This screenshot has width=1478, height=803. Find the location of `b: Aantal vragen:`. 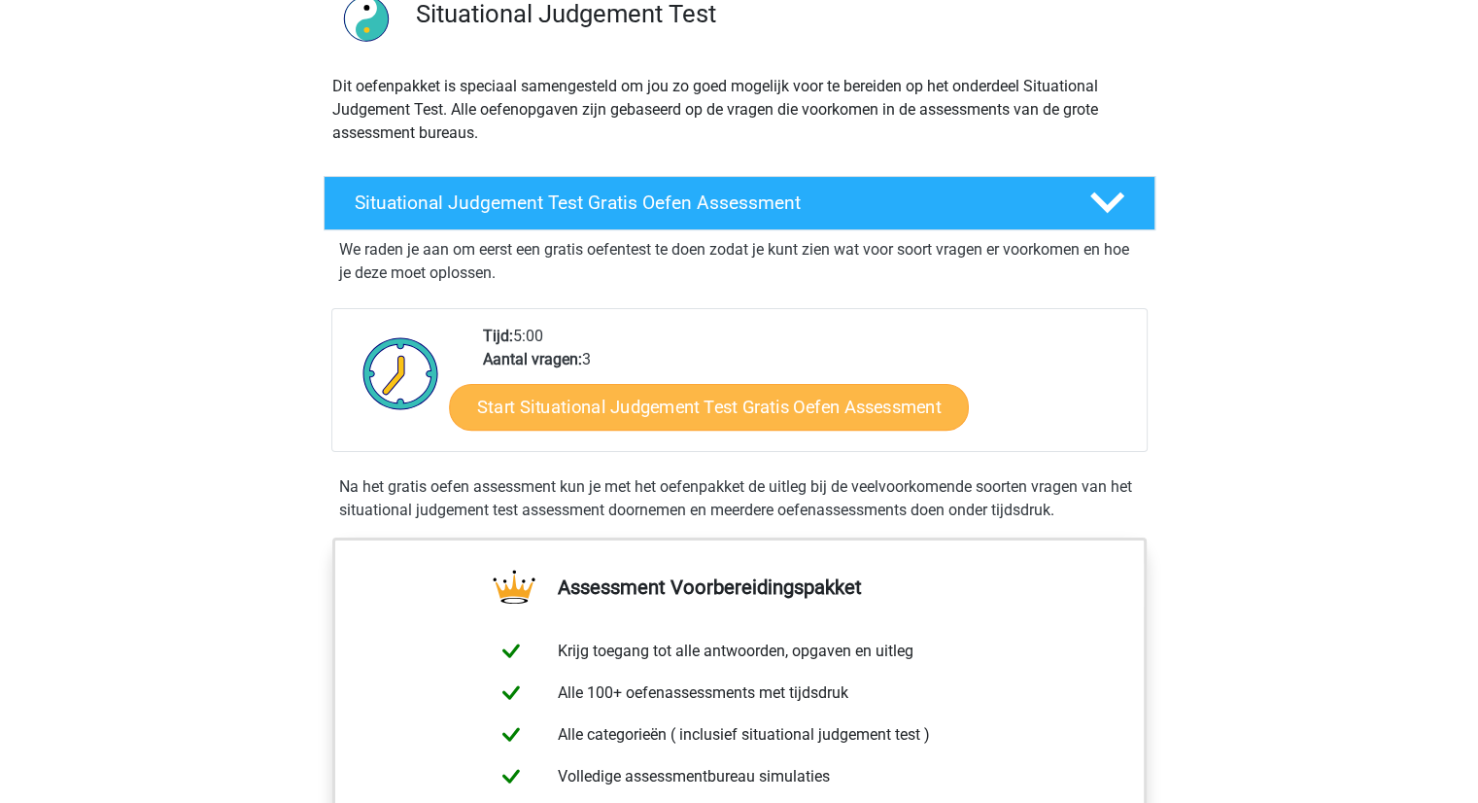

b: Aantal vragen: is located at coordinates (533, 359).